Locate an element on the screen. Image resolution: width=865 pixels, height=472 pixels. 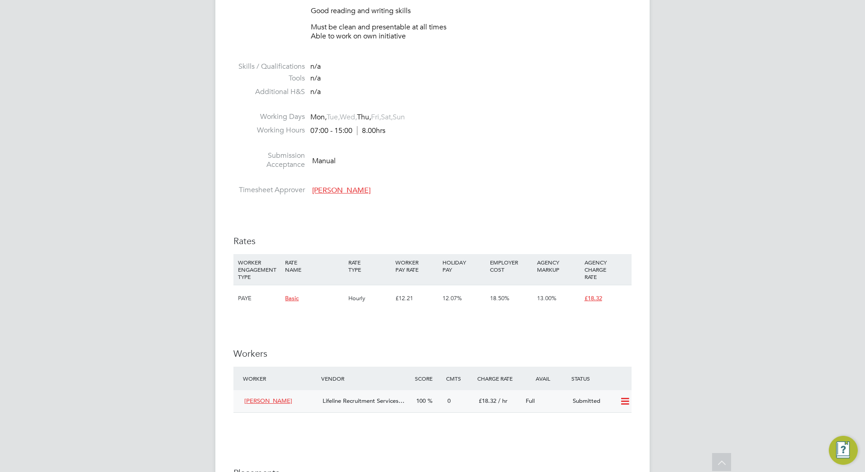
span: Sun is located at coordinates (399, 117).